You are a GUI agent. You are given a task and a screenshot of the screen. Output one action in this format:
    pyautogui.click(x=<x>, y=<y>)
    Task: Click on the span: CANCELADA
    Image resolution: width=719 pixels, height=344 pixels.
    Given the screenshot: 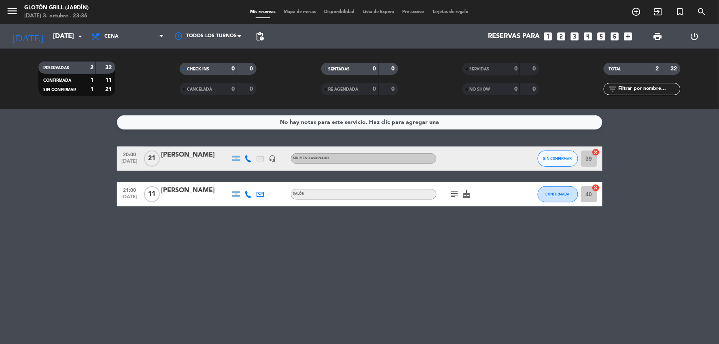 What is the action you would take?
    pyautogui.click(x=200, y=89)
    